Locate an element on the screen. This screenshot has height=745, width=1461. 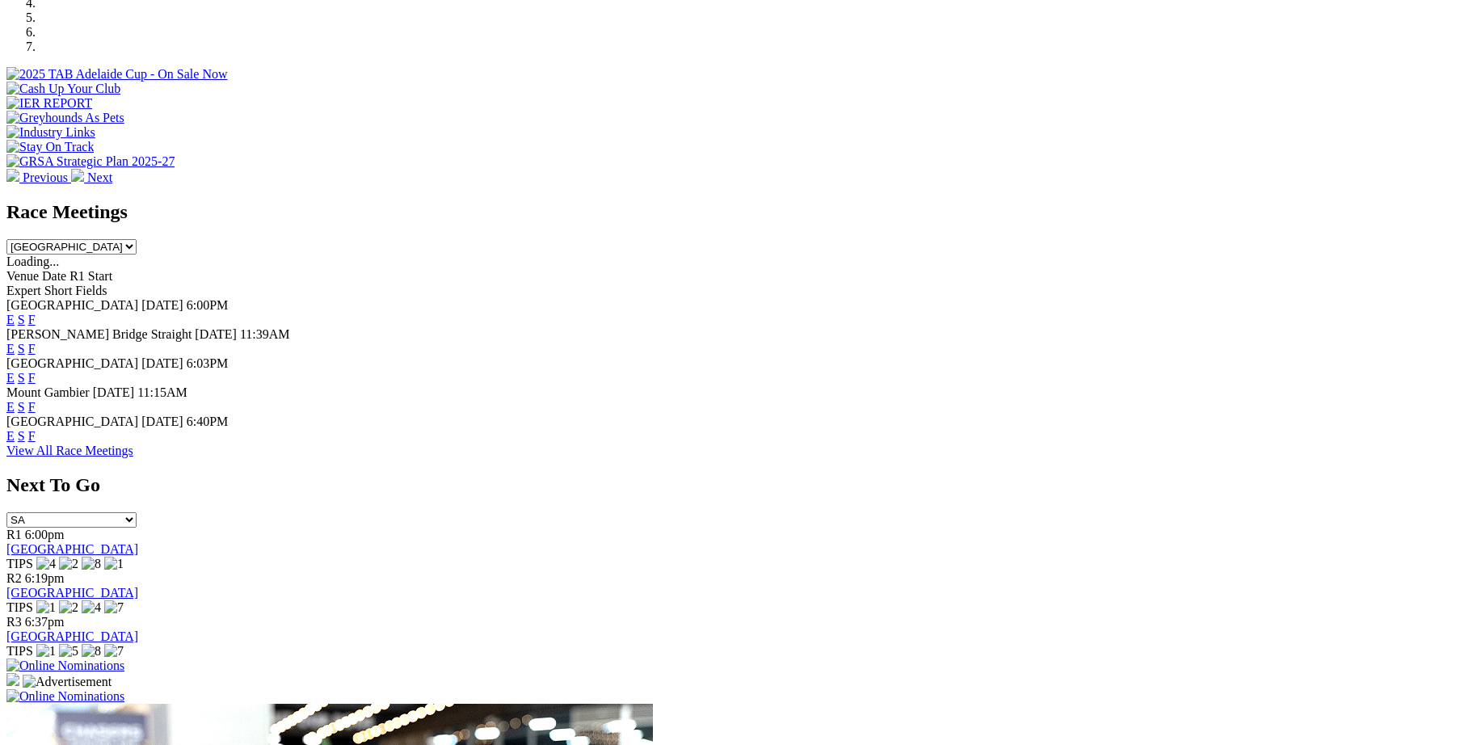
img: 5 is located at coordinates (69, 652).